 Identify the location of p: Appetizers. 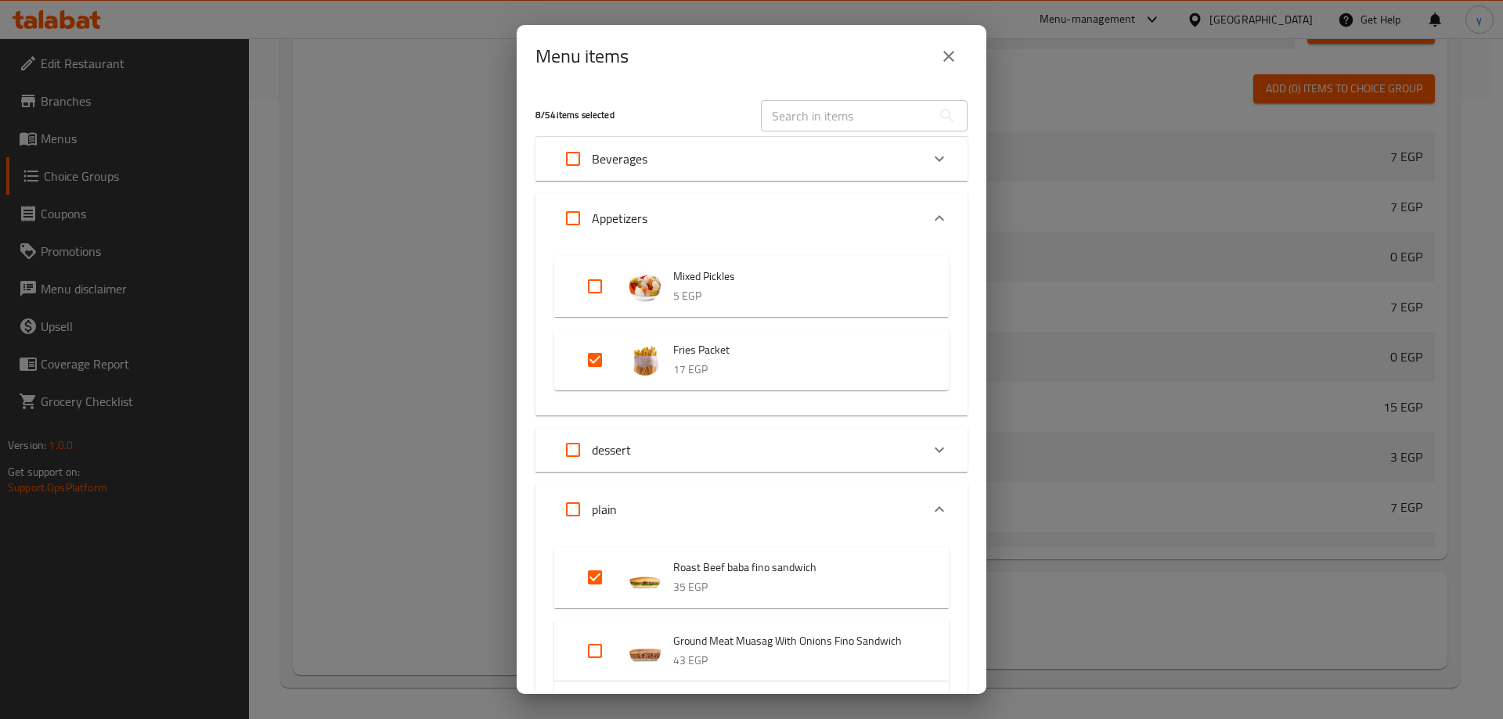
(619, 218).